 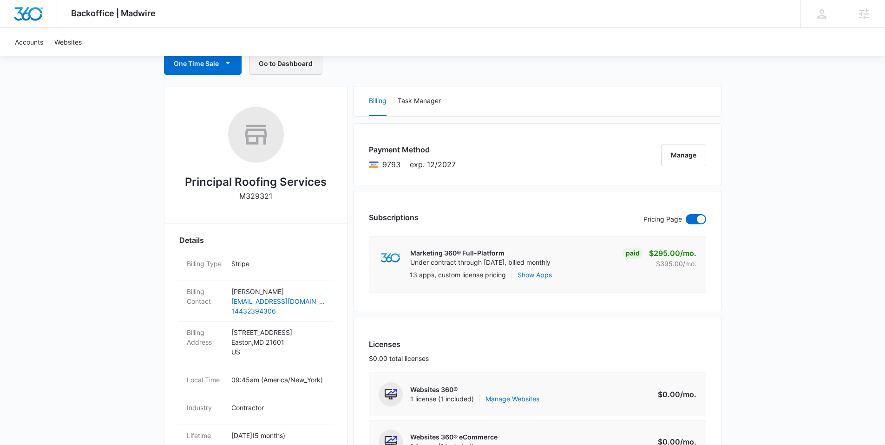 What do you see at coordinates (205, 296) in the screenshot?
I see `dt: Billing Contact` at bounding box center [205, 296].